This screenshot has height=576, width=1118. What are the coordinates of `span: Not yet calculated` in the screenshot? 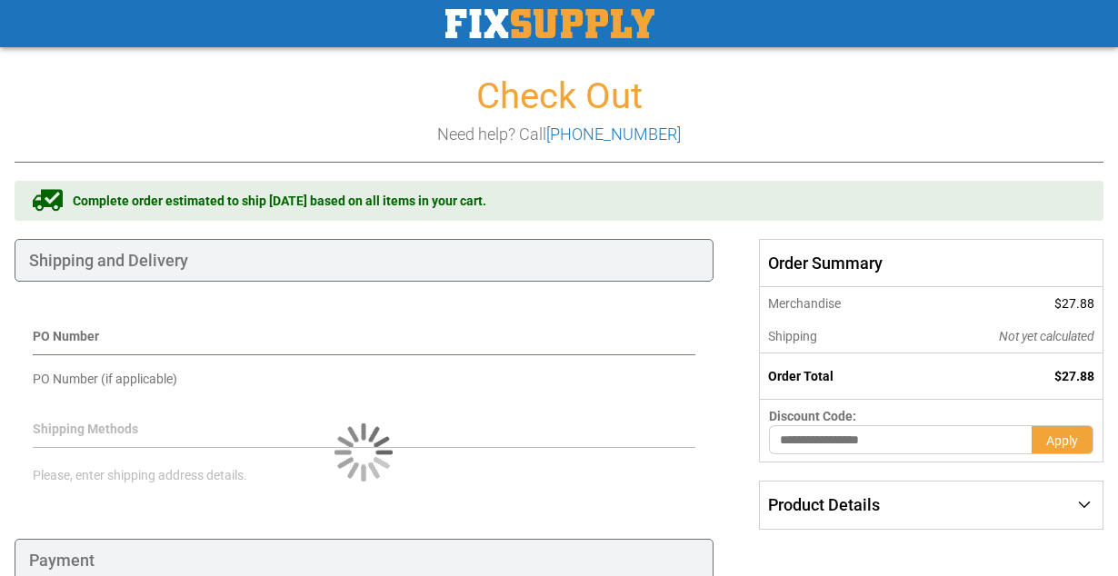 It's located at (1046, 336).